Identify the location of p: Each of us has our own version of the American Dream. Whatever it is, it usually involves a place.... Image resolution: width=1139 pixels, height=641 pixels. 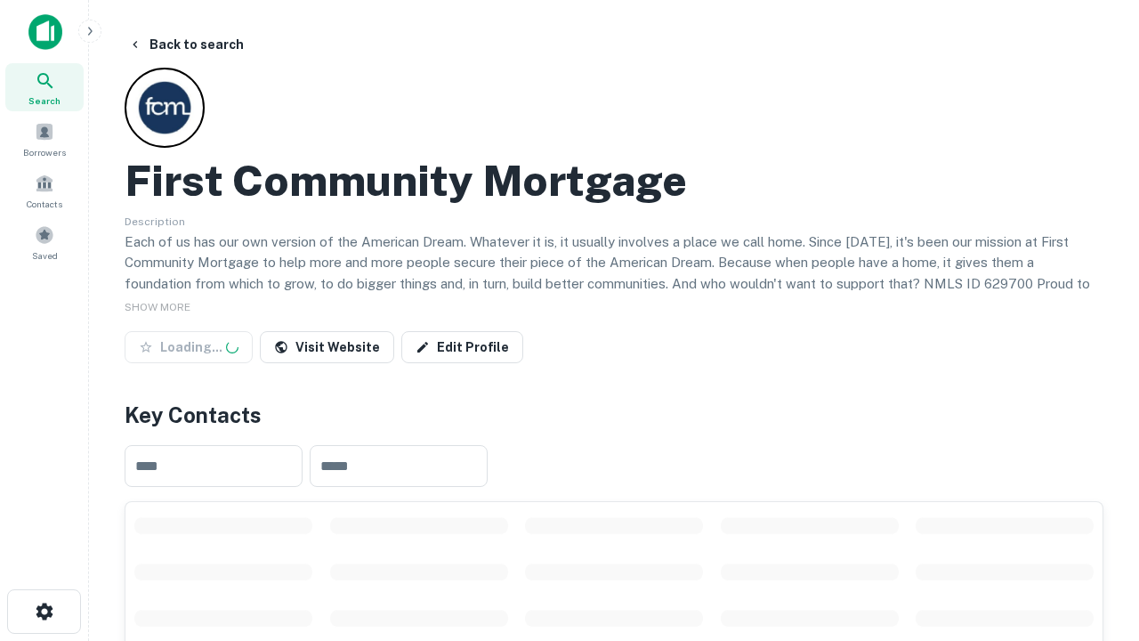
(614, 273).